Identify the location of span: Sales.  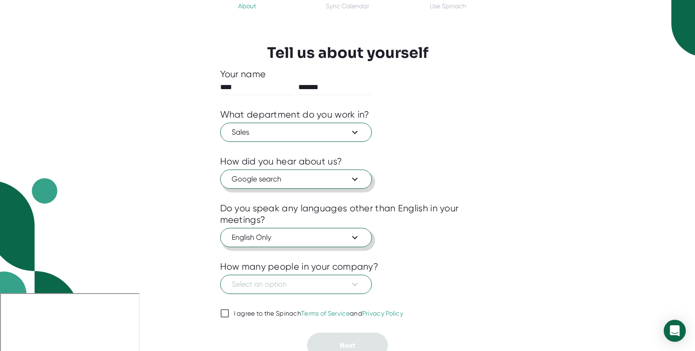
(296, 132).